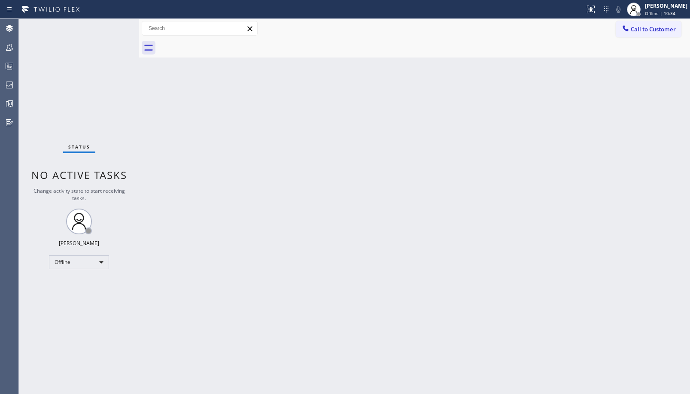 The width and height of the screenshot is (690, 394). I want to click on div: Offline, so click(79, 262).